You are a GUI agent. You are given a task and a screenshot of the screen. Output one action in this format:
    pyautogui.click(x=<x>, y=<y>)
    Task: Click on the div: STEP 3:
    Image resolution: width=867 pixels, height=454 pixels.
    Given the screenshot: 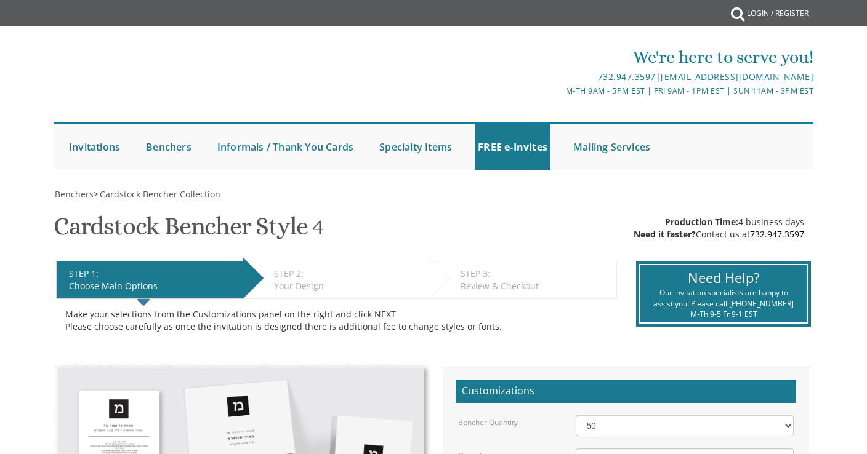 What is the action you would take?
    pyautogui.click(x=535, y=274)
    